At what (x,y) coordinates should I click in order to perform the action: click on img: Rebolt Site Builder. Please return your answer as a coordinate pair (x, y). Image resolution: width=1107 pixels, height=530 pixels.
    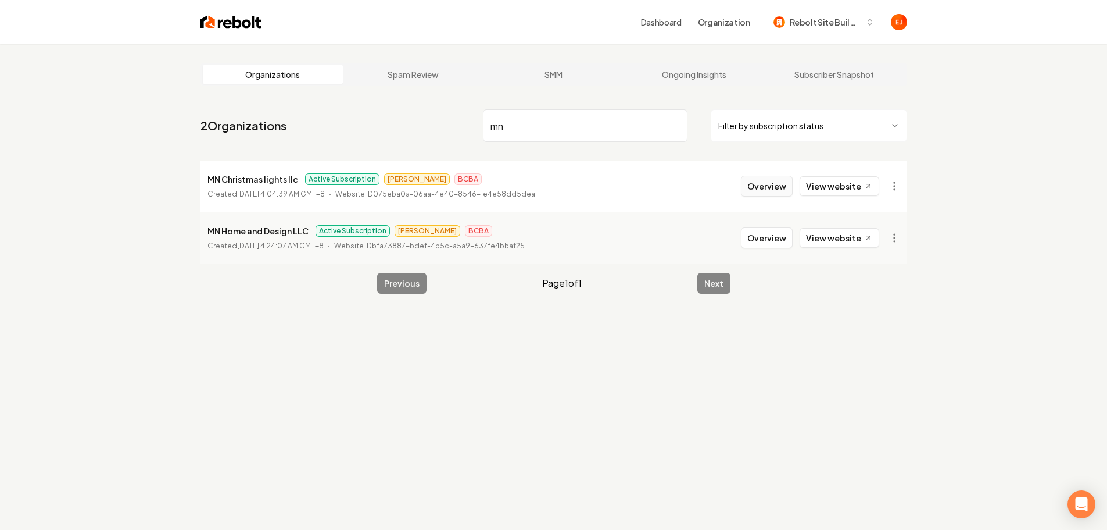
    Looking at the image, I should click on (780, 22).